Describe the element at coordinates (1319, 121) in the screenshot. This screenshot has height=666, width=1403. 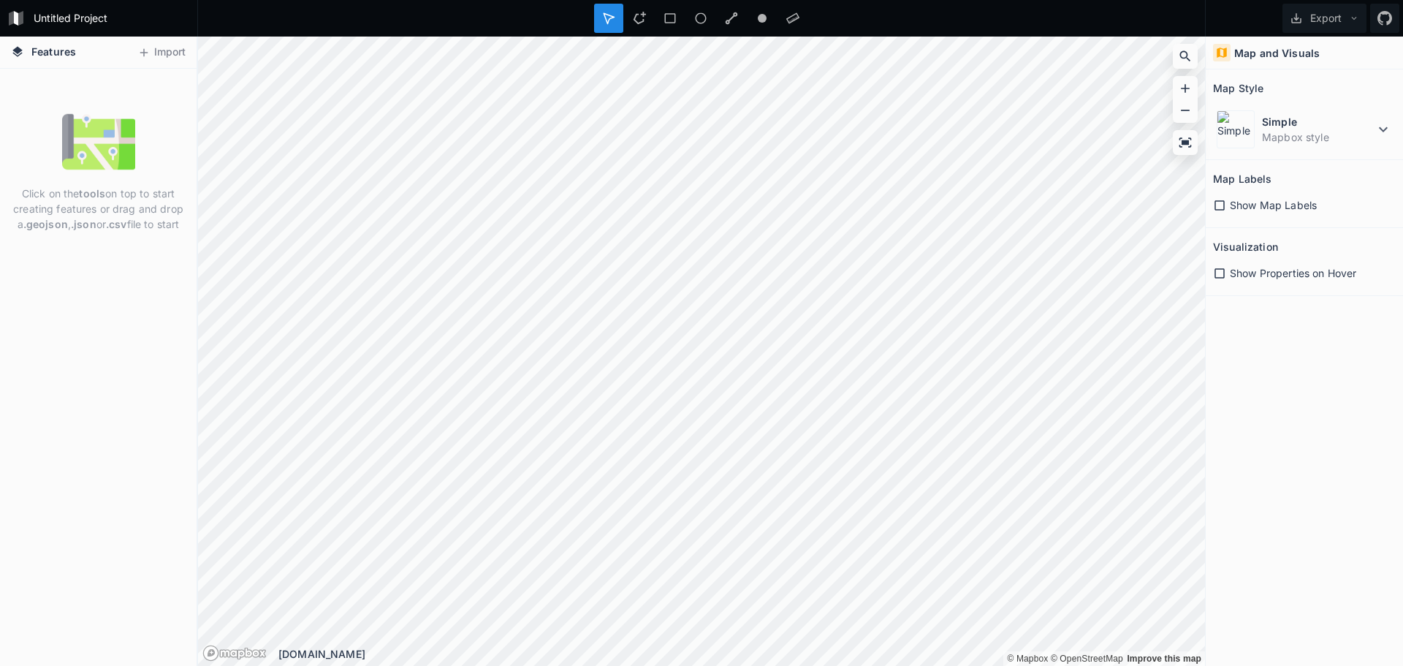
I see `dt: Simple` at that location.